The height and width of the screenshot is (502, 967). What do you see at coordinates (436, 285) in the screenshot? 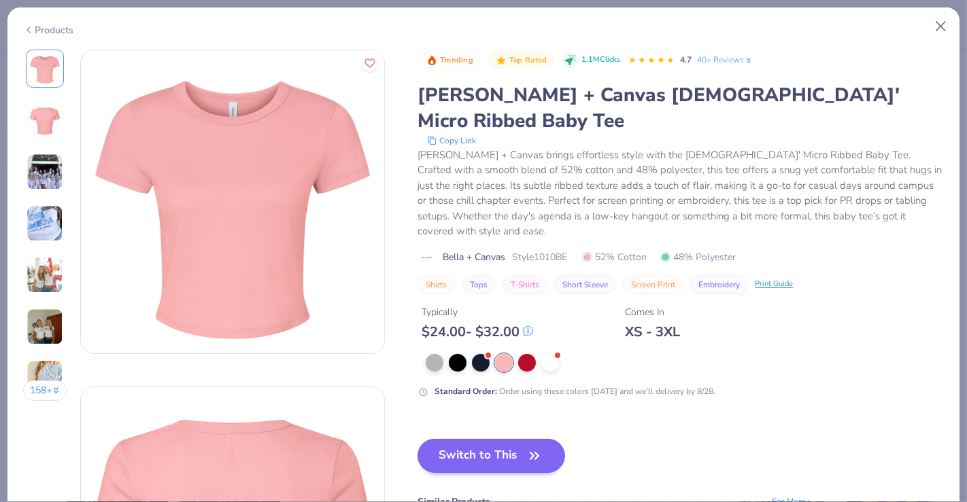
I see `button: Shirts` at bounding box center [436, 285].